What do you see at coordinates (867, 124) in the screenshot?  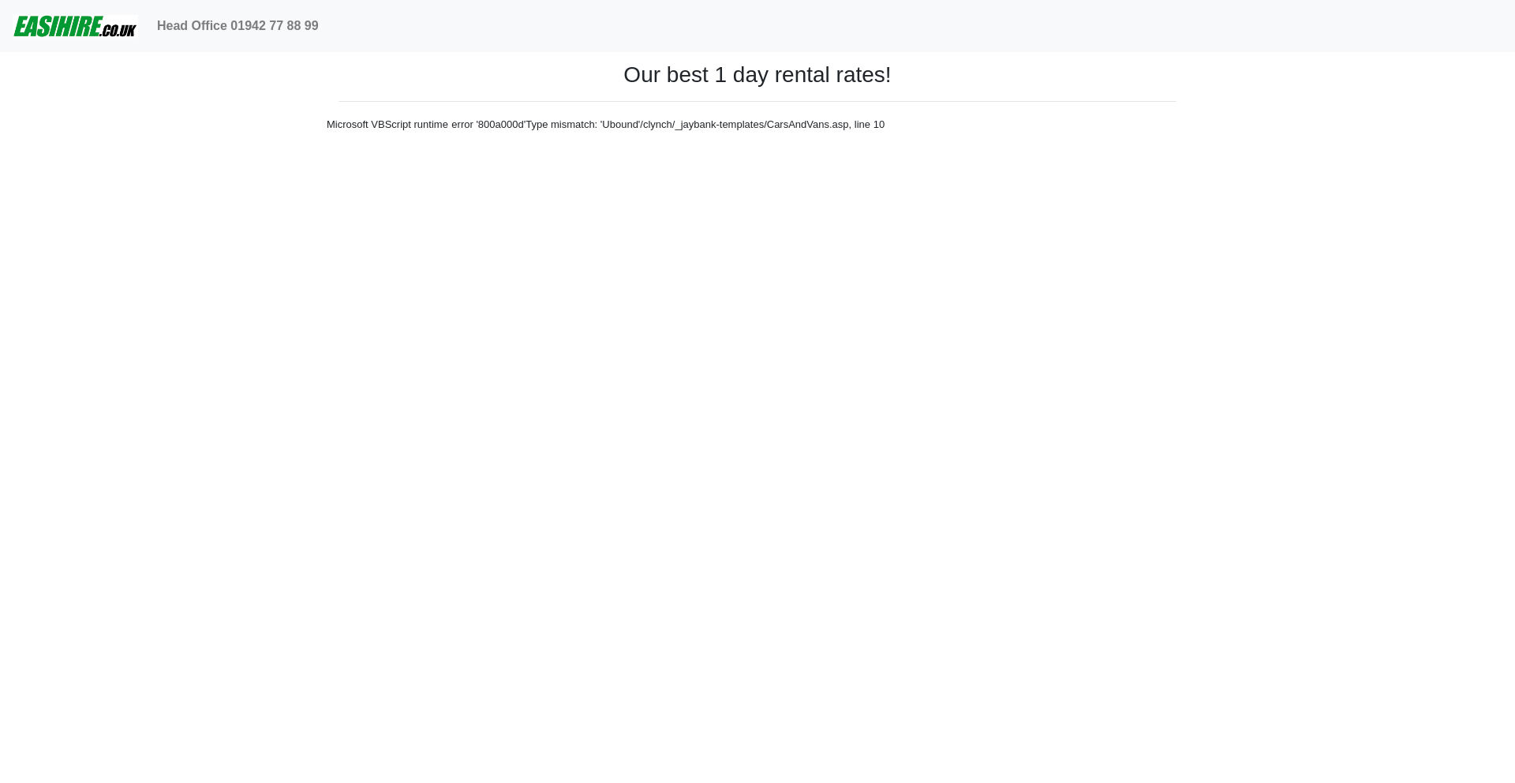 I see `font: , line 10` at bounding box center [867, 124].